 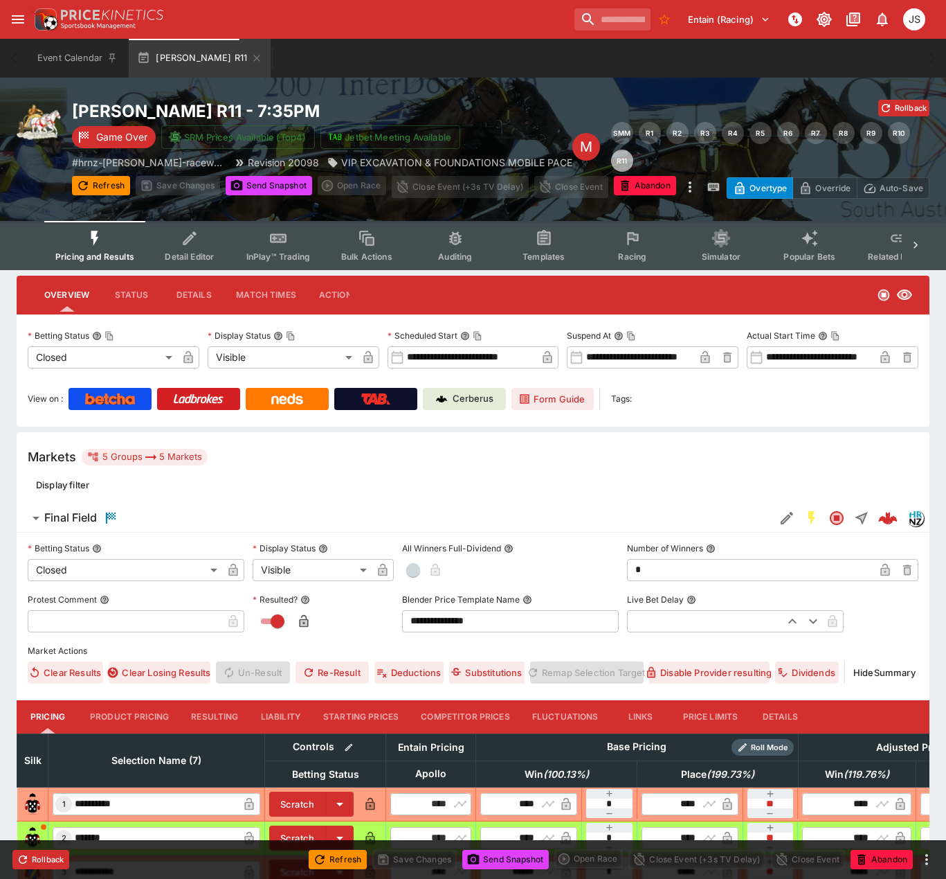 I want to click on button: R4, so click(x=733, y=133).